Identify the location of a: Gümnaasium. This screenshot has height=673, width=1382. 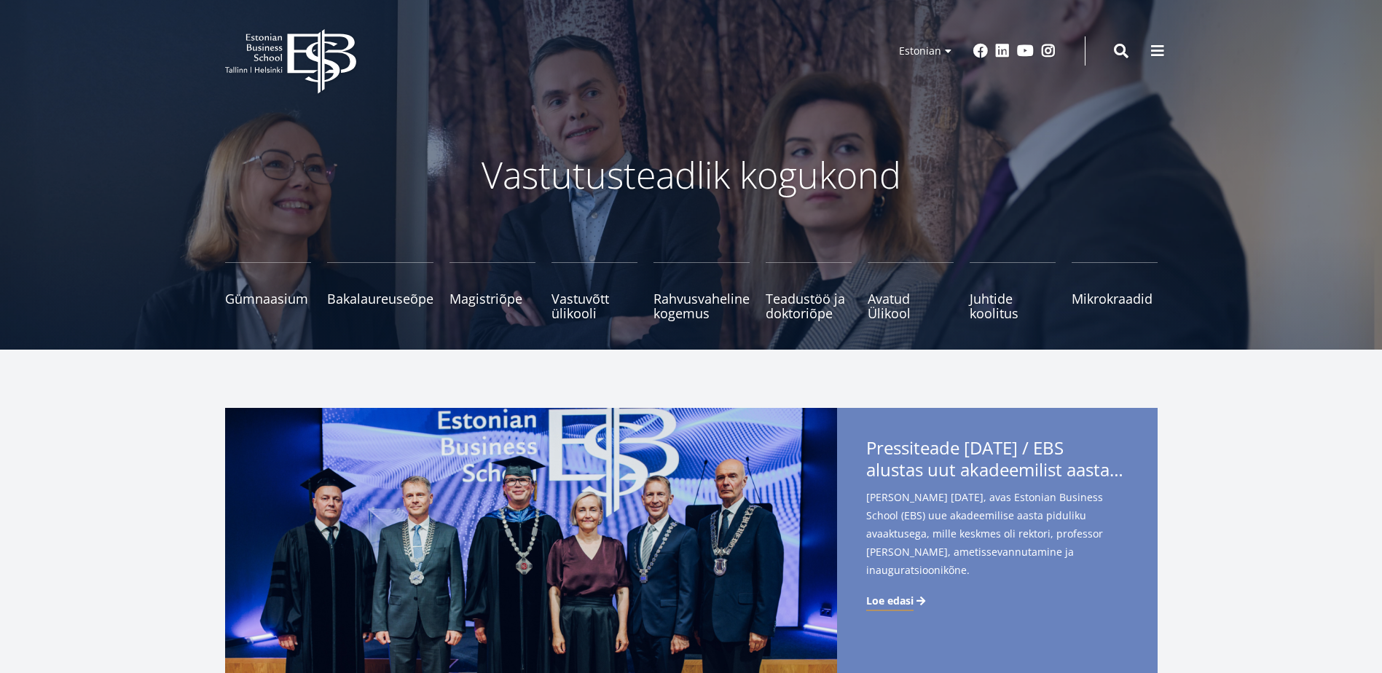
(268, 291).